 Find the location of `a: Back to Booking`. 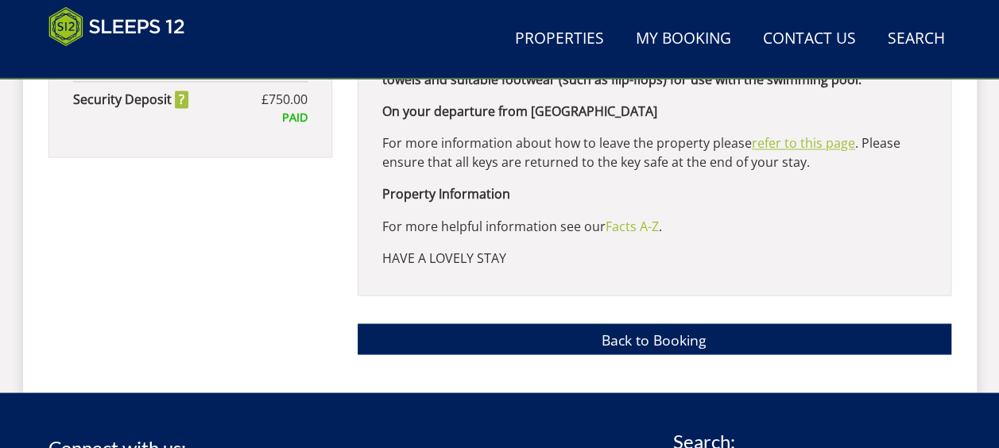

a: Back to Booking is located at coordinates (654, 339).